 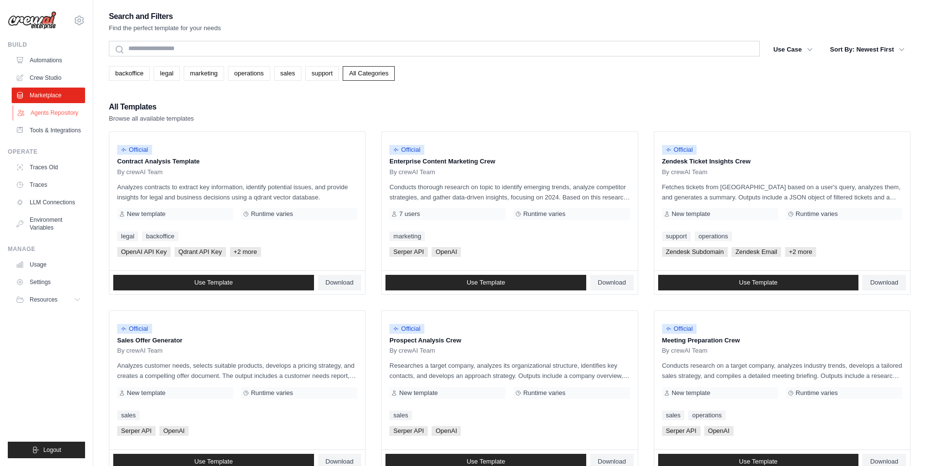 What do you see at coordinates (783, 340) in the screenshot?
I see `p: Meeting Preparation Crew` at bounding box center [783, 340].